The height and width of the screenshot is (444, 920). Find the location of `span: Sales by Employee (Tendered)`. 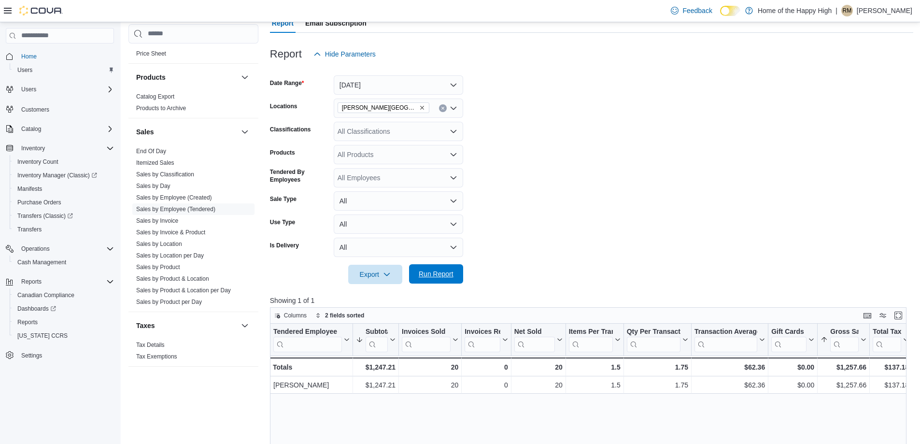

span: Sales by Employee (Tendered) is located at coordinates (176, 209).